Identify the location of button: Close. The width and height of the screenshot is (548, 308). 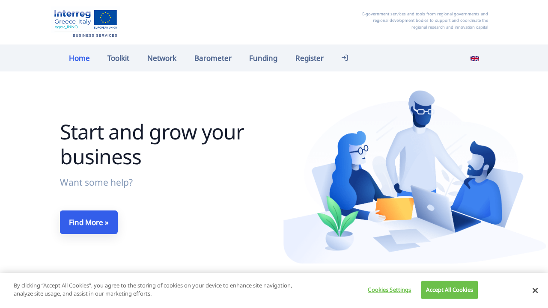
(535, 291).